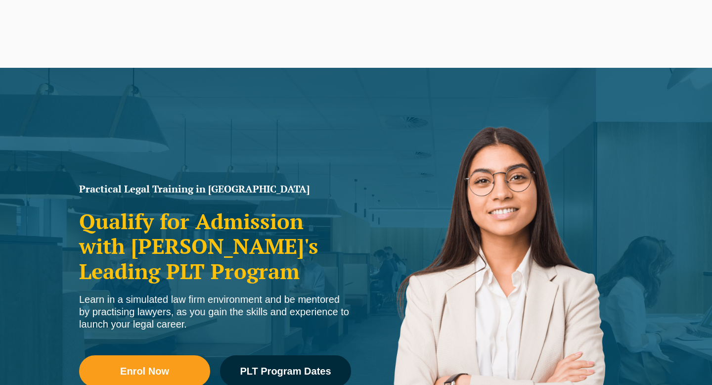  What do you see at coordinates (285, 371) in the screenshot?
I see `span: PLT Program Dates` at bounding box center [285, 371].